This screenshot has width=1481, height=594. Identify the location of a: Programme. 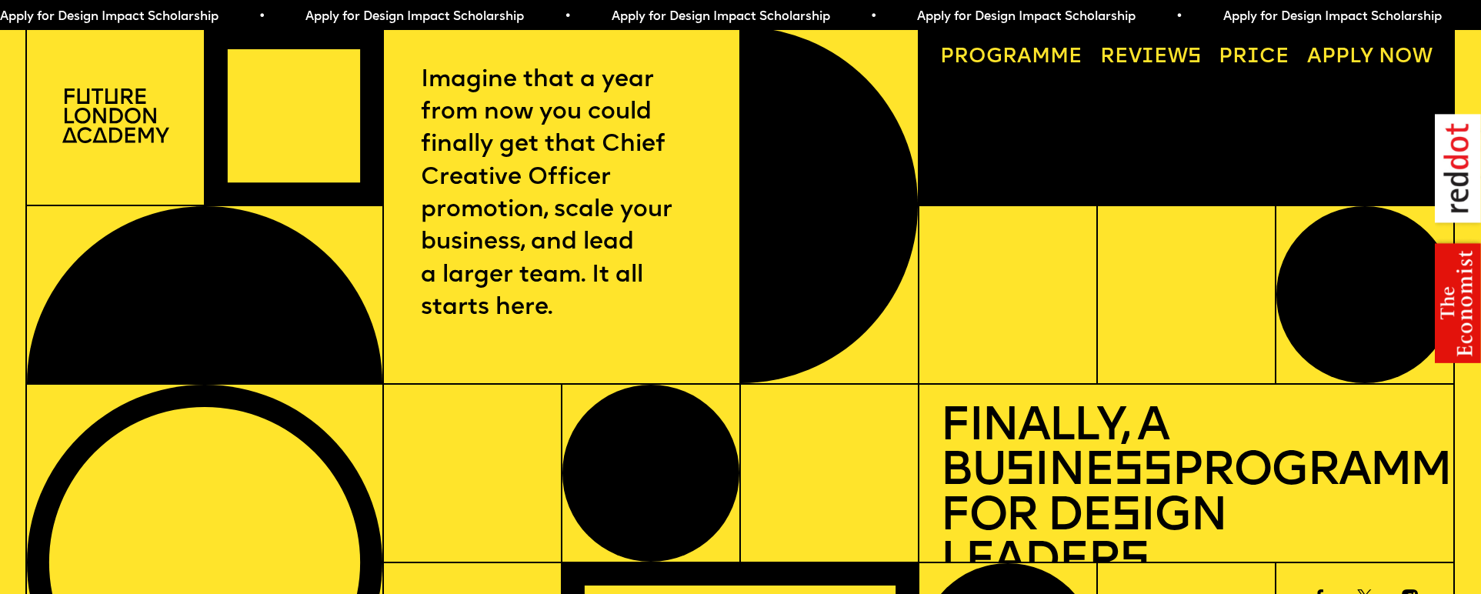
(1011, 58).